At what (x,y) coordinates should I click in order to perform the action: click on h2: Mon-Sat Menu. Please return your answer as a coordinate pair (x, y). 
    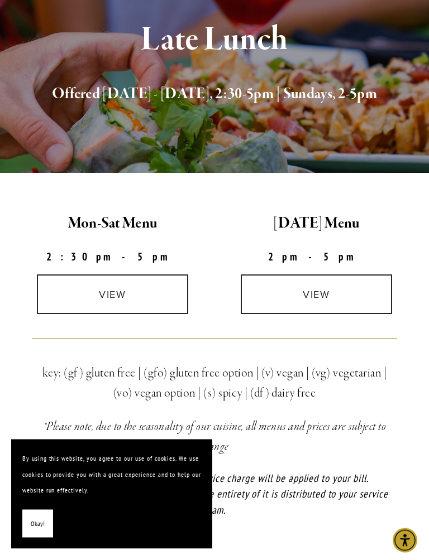
    Looking at the image, I should click on (112, 224).